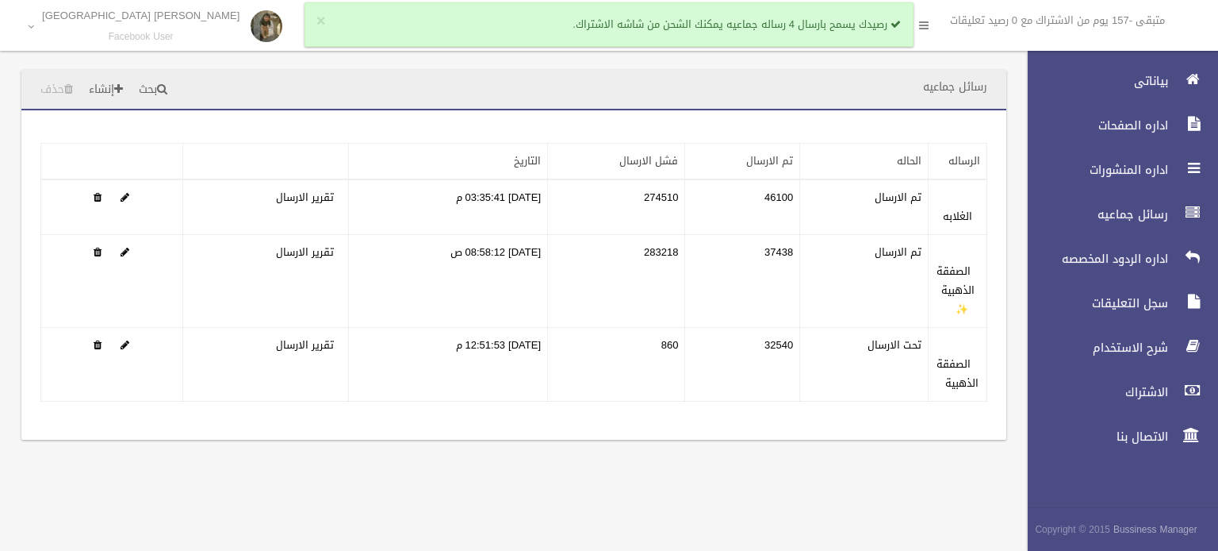 The image size is (1218, 551). Describe the element at coordinates (616, 207) in the screenshot. I see `td: 274510` at that location.